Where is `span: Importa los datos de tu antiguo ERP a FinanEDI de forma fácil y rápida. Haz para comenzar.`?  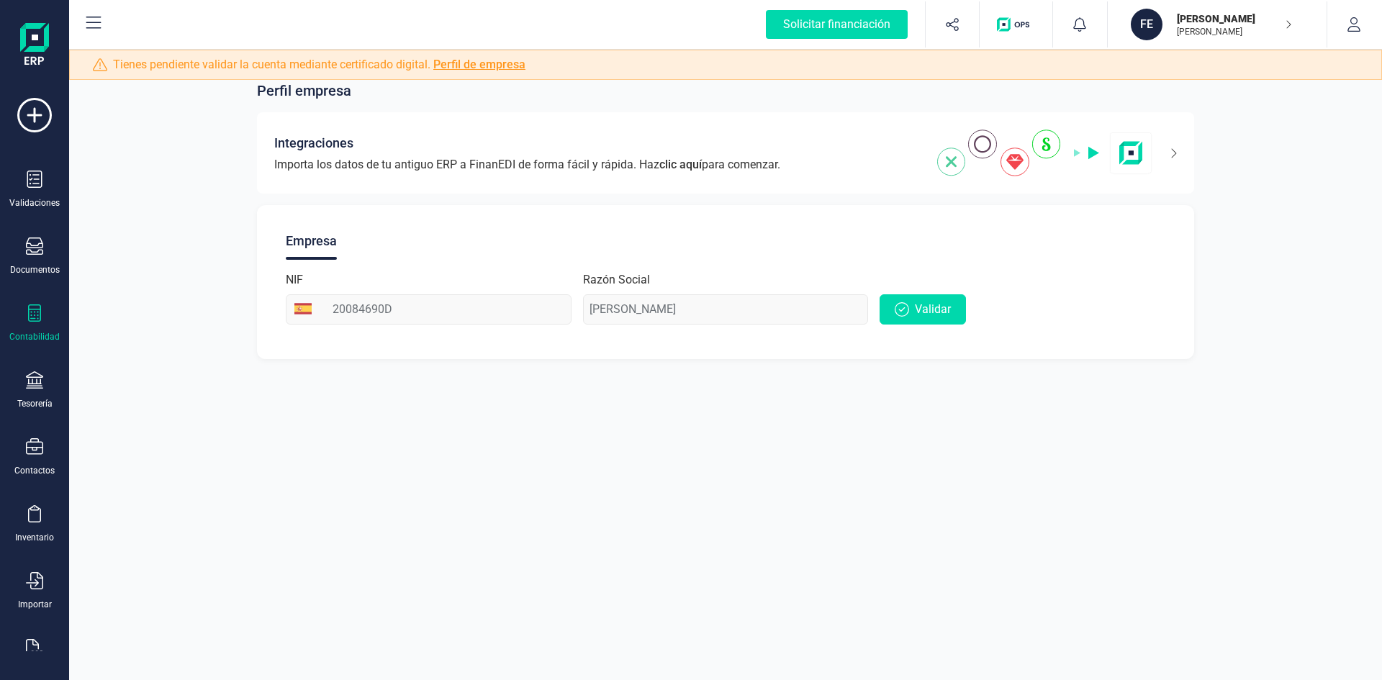 span: Importa los datos de tu antiguo ERP a FinanEDI de forma fácil y rápida. Haz para comenzar. is located at coordinates (527, 165).